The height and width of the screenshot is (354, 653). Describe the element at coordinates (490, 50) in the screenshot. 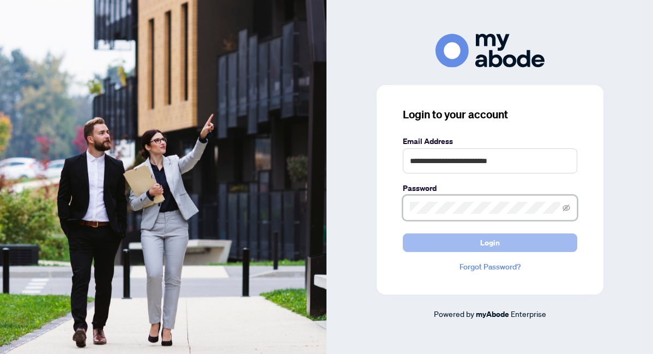

I see `img: ma-logo` at that location.